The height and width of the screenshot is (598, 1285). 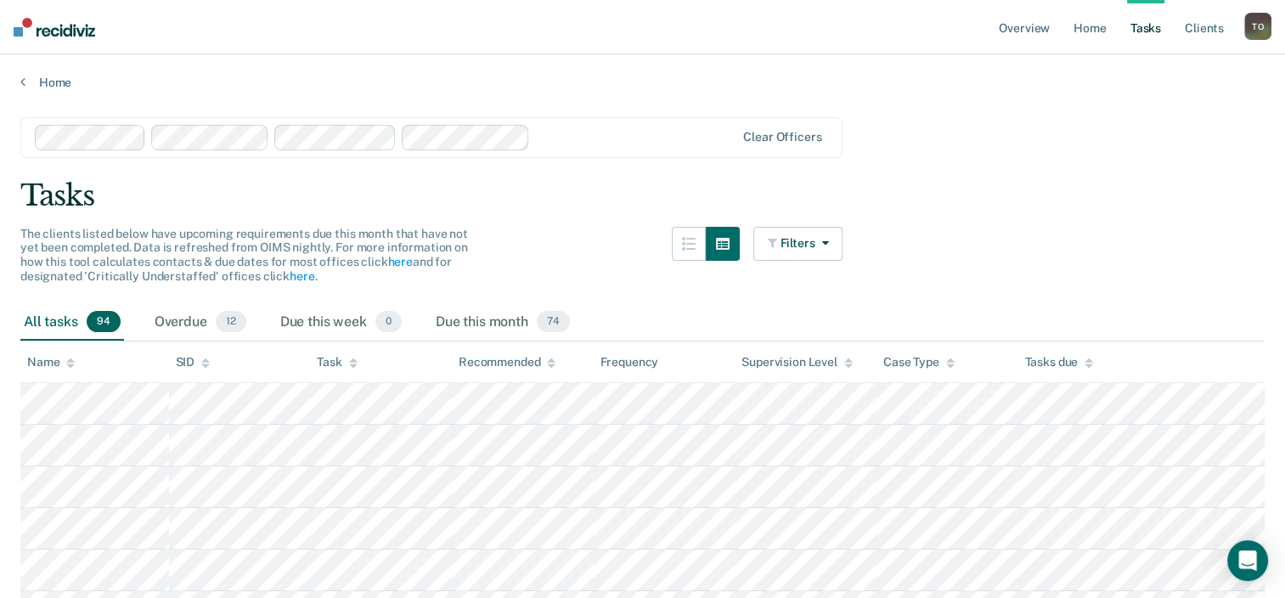 What do you see at coordinates (51, 362) in the screenshot?
I see `div: Name` at bounding box center [51, 362].